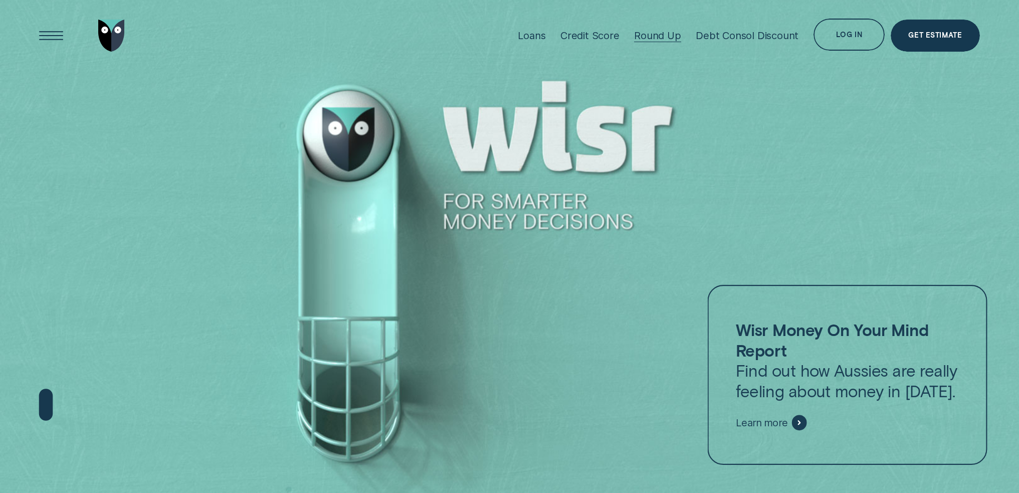 This screenshot has height=493, width=1019. What do you see at coordinates (531, 35) in the screenshot?
I see `div: Loans` at bounding box center [531, 35].